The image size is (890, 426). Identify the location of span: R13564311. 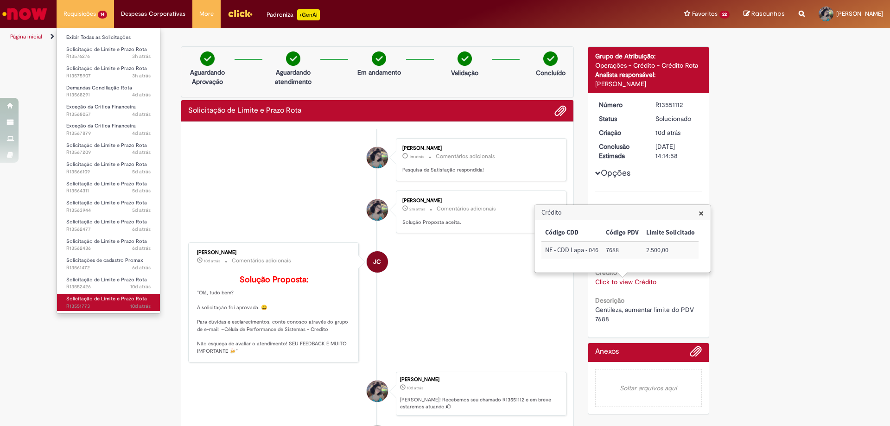
(108, 191).